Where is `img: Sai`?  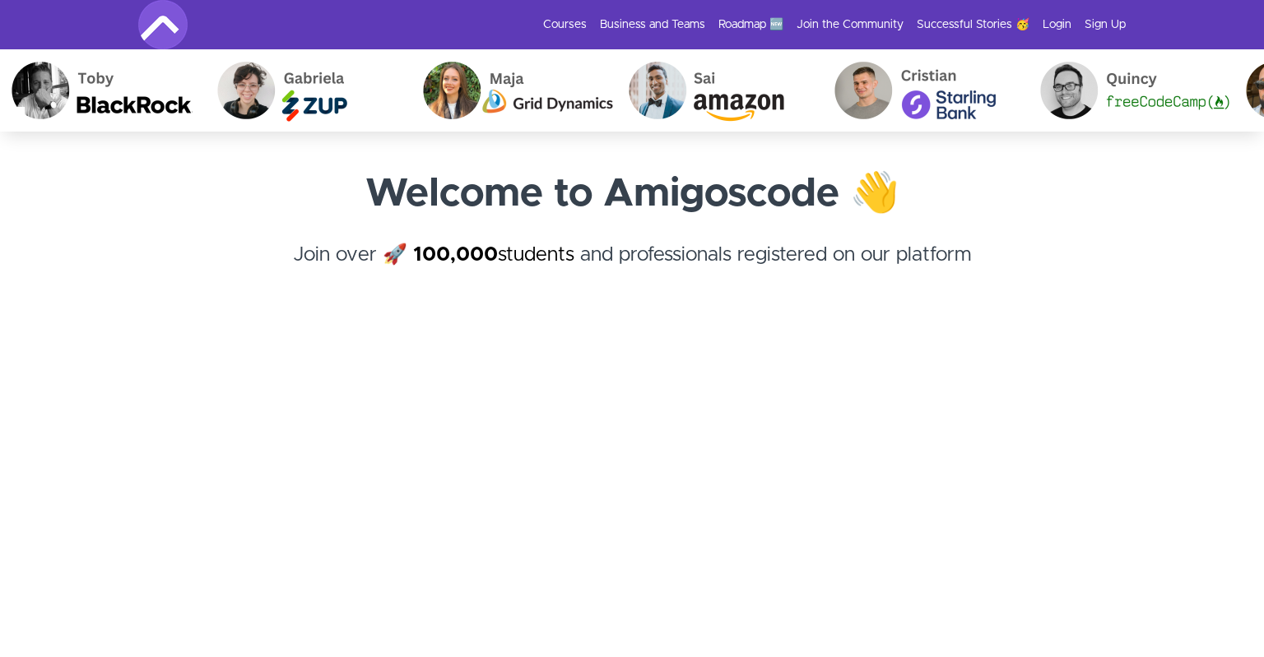
img: Sai is located at coordinates (716, 90).